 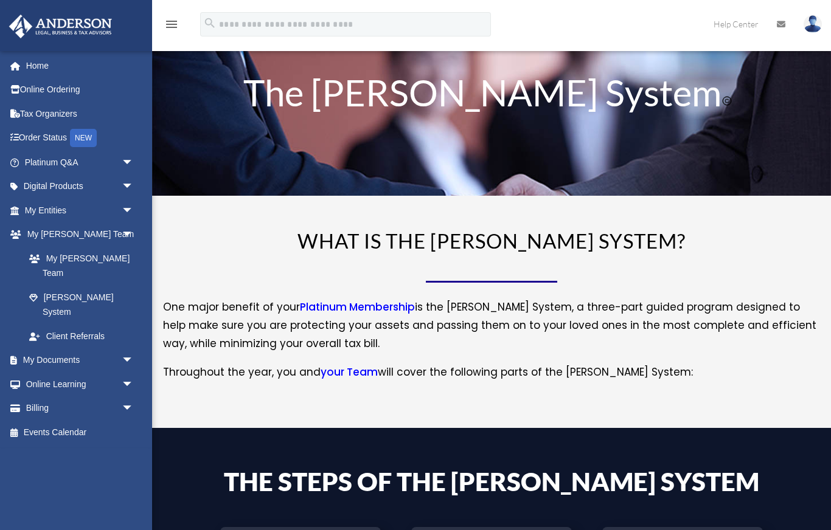 What do you see at coordinates (83, 138) in the screenshot?
I see `div: NEW` at bounding box center [83, 138].